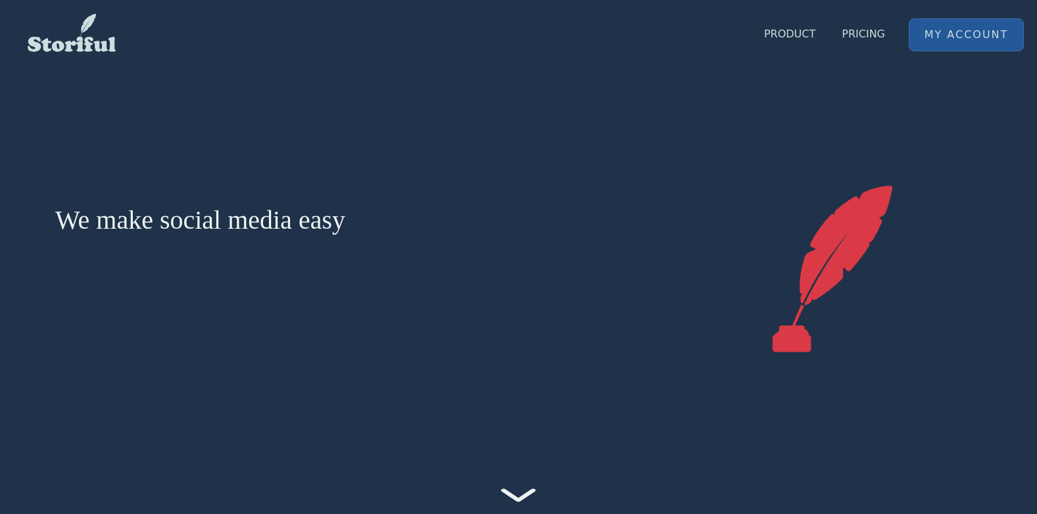 The image size is (1037, 514). Describe the element at coordinates (361, 220) in the screenshot. I see `h1: We make social media easy` at that location.